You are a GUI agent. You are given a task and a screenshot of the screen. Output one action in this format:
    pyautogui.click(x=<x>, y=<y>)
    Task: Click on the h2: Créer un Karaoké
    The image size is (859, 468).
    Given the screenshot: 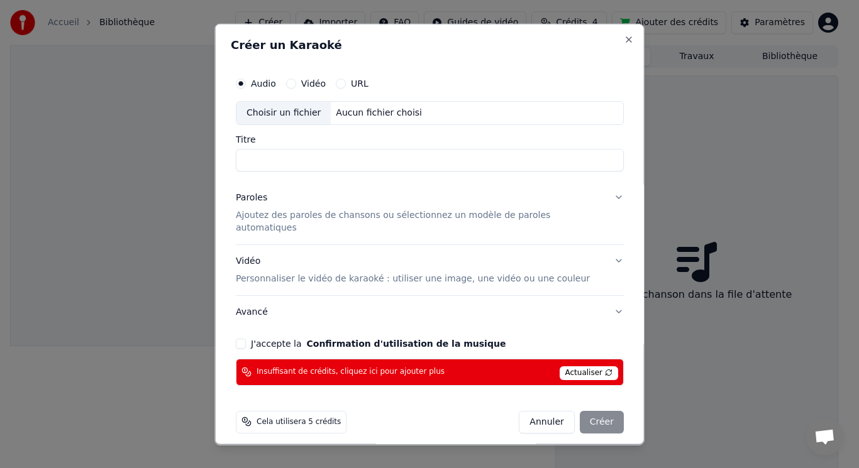 What is the action you would take?
    pyautogui.click(x=429, y=45)
    